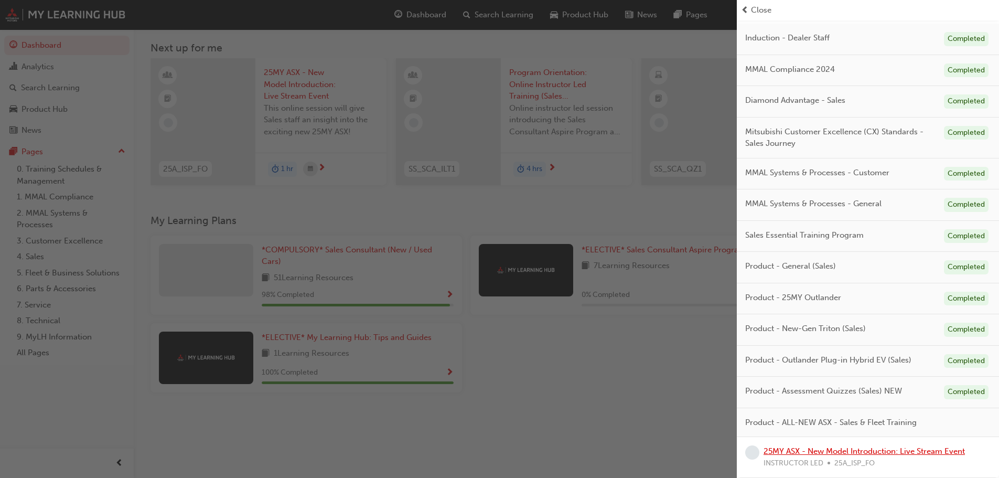 The width and height of the screenshot is (999, 478). I want to click on span: Product - New-Gen Triton (Sales), so click(806, 328).